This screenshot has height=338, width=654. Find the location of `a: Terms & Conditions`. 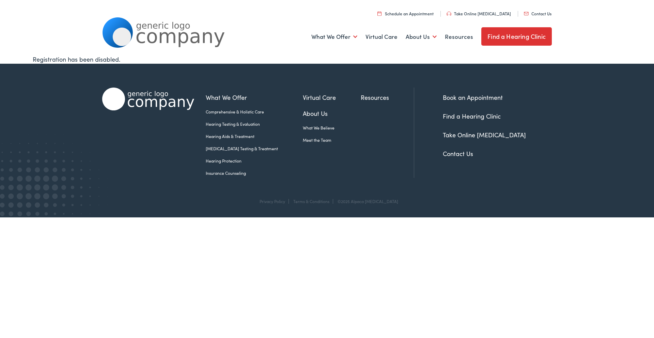

a: Terms & Conditions is located at coordinates (311, 201).